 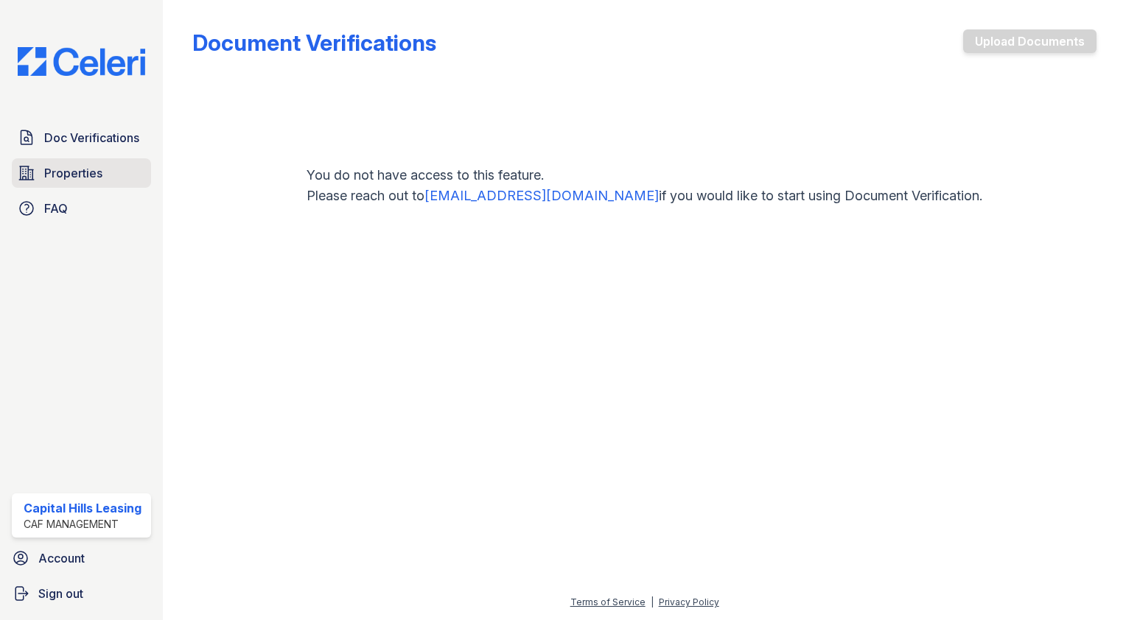 What do you see at coordinates (644, 186) in the screenshot?
I see `p: You do not have access to this feature. Please reach out to if you would like to start using Docu...` at bounding box center [644, 186].